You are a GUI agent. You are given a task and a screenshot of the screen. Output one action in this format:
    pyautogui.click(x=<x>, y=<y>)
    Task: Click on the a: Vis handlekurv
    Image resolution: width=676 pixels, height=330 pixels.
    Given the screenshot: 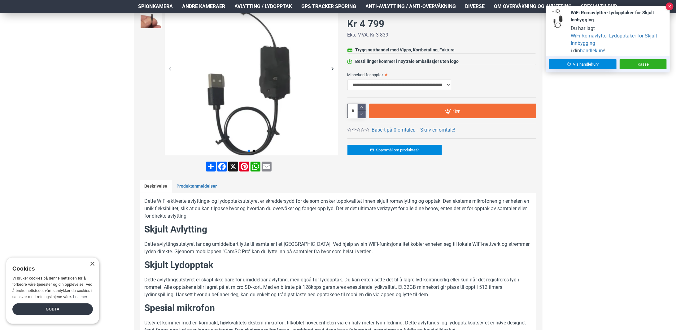 What is the action you would take?
    pyautogui.click(x=583, y=64)
    